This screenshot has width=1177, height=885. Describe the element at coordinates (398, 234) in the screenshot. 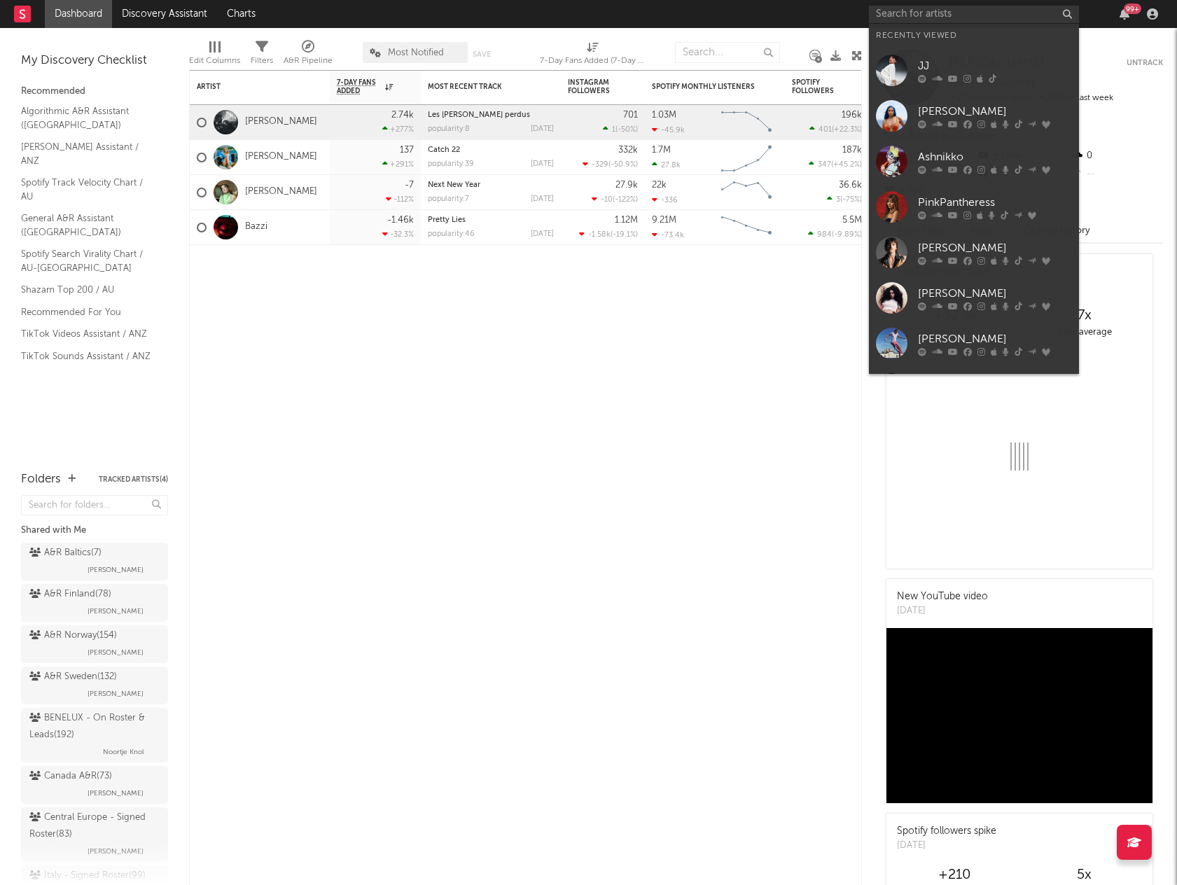

I see `div: -32.3 %` at that location.